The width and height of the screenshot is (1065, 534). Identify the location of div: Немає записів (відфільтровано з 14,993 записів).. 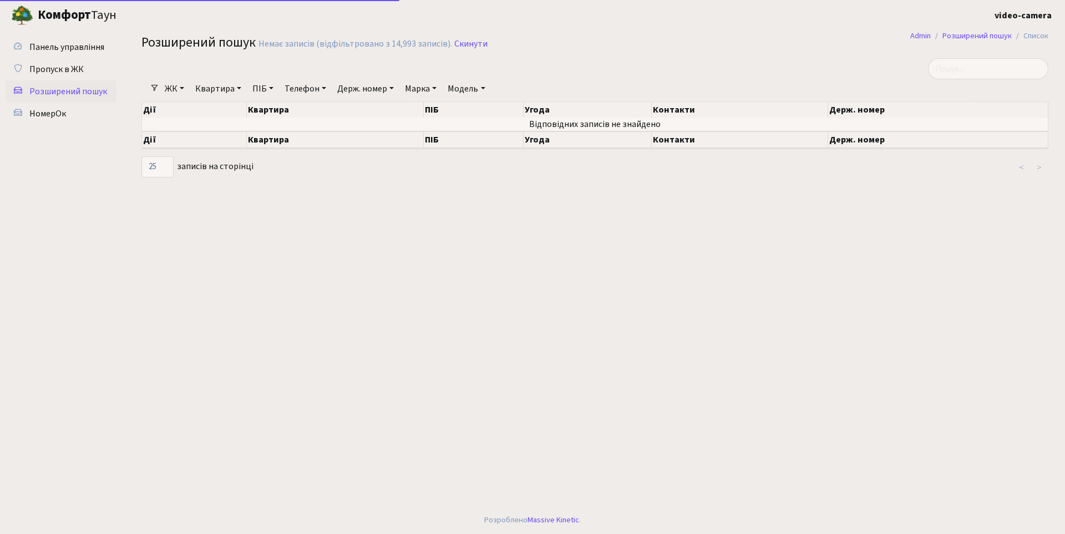
(355, 44).